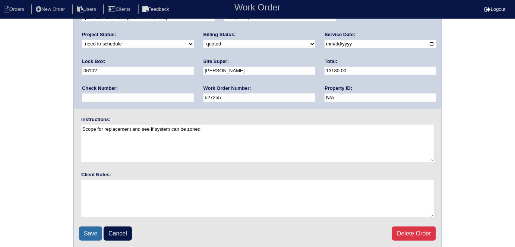 This screenshot has height=247, width=515. I want to click on a: Delete Order, so click(414, 234).